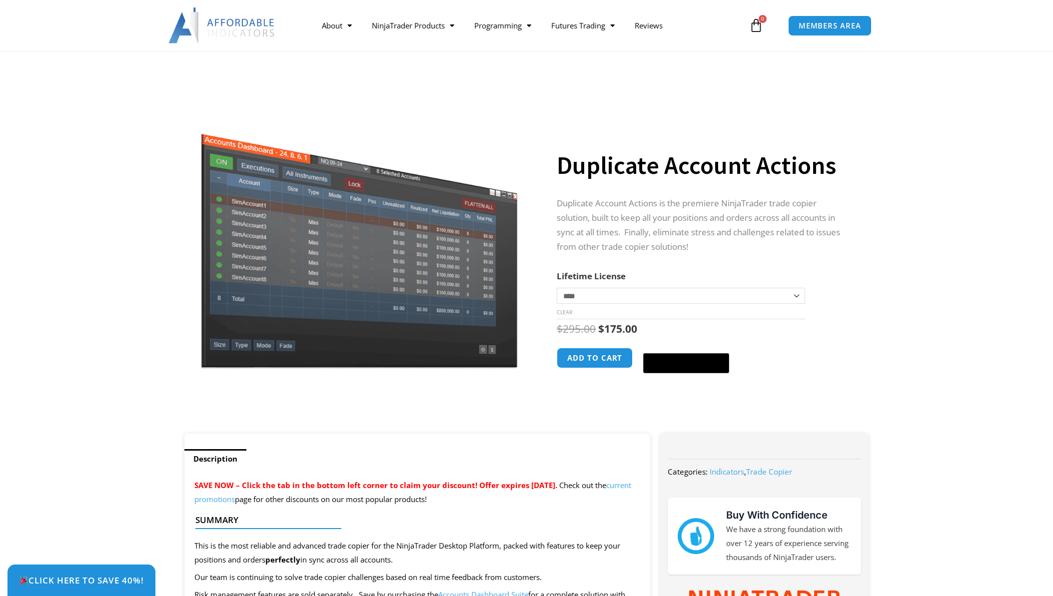 The width and height of the screenshot is (1053, 596). Describe the element at coordinates (703, 165) in the screenshot. I see `h1: Duplicate Account Actions` at that location.